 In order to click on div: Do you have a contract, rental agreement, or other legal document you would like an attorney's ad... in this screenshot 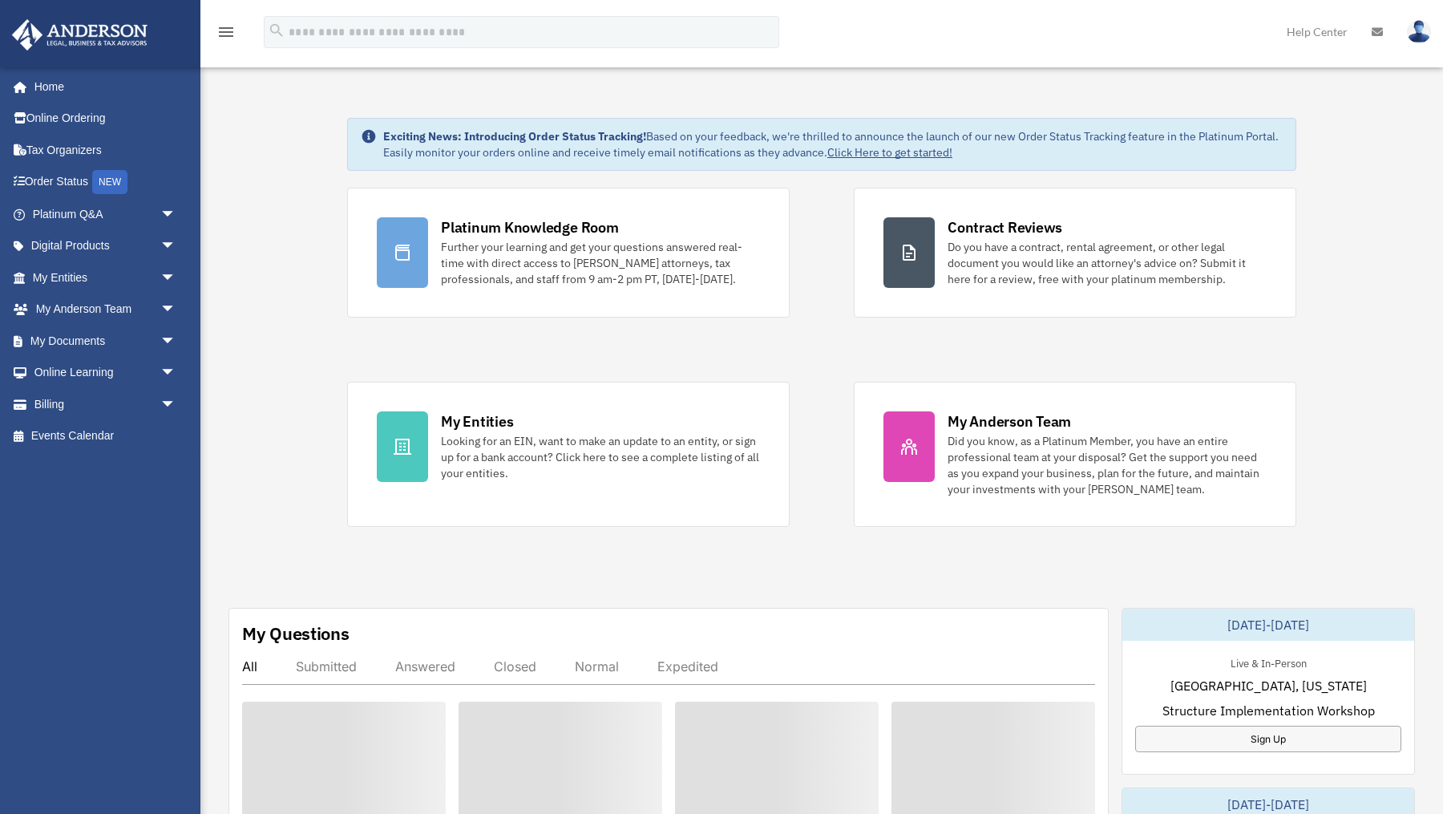, I will do `click(1107, 263)`.